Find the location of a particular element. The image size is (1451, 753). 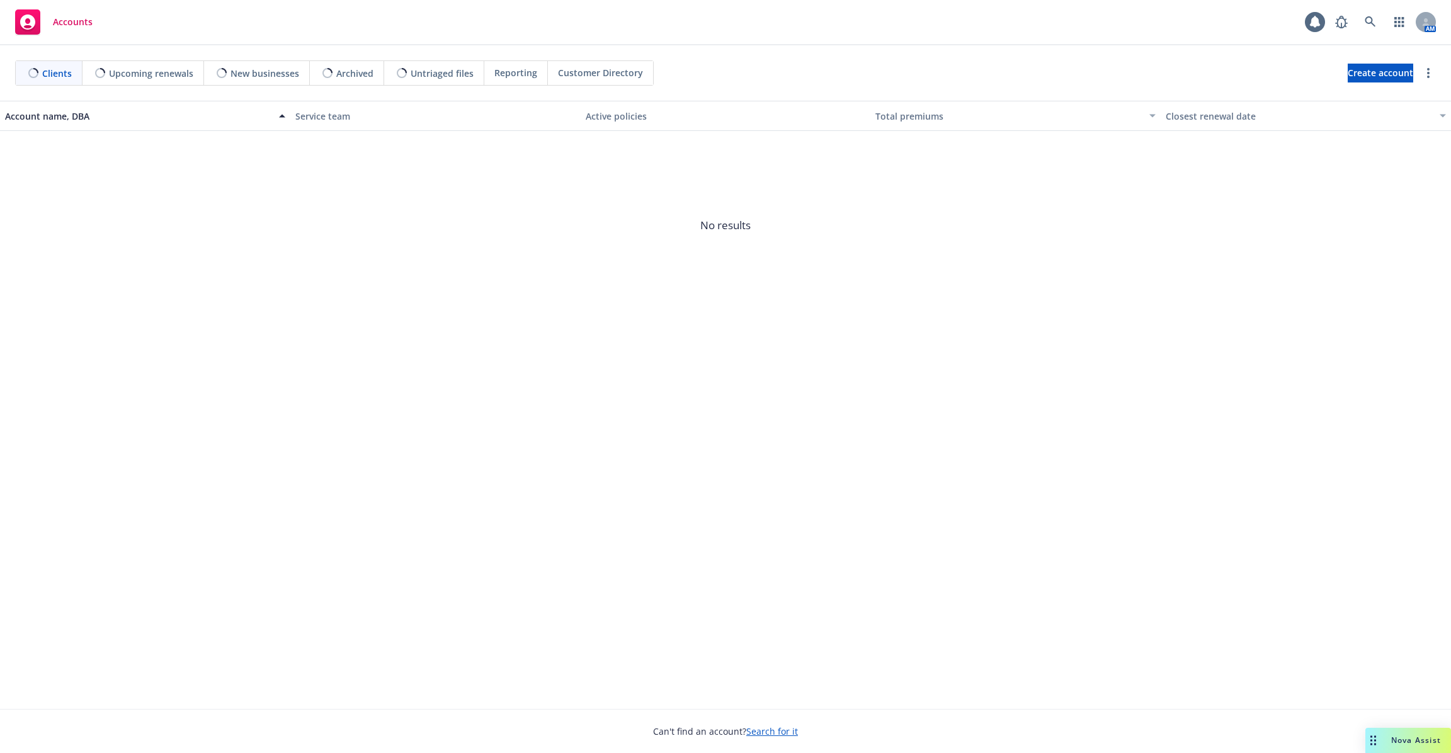

a: Switch app is located at coordinates (1399, 22).